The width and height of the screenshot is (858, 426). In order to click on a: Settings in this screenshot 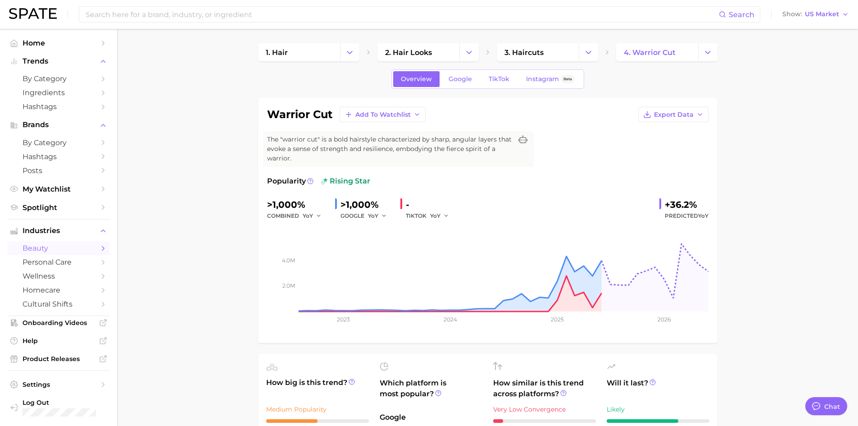, I will do `click(59, 384)`.